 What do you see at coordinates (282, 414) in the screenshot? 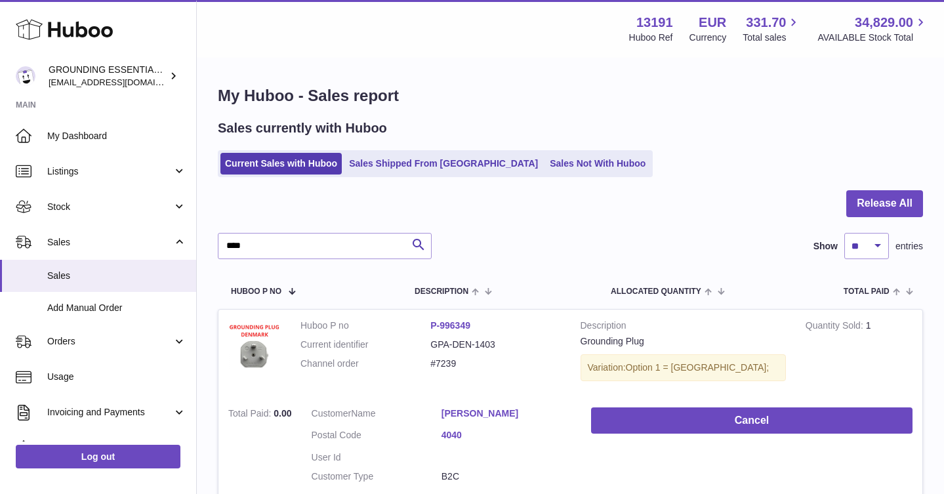
I see `span: 0.00` at bounding box center [282, 414].